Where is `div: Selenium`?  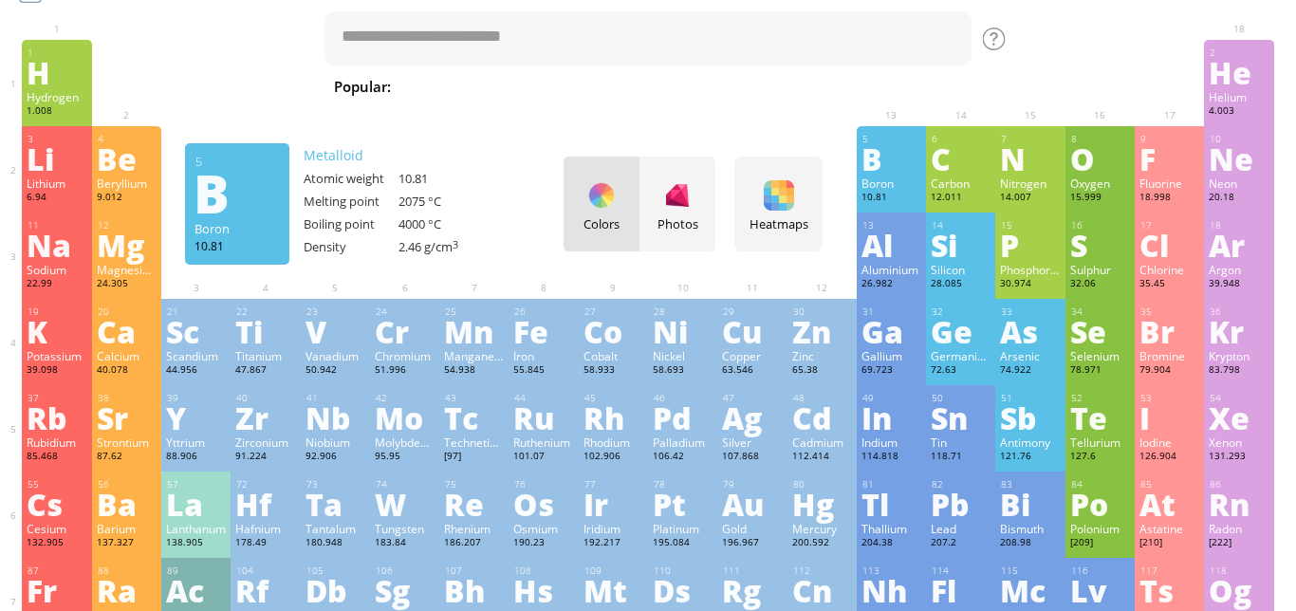
div: Selenium is located at coordinates (1100, 356).